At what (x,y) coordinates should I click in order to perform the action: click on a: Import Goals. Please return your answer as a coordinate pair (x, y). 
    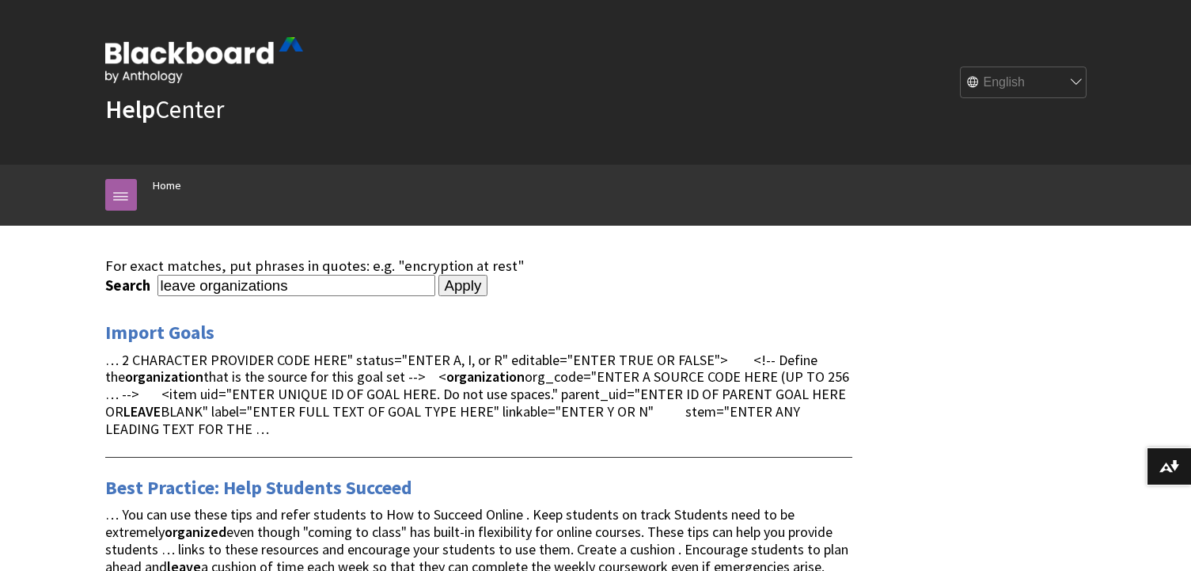
    Looking at the image, I should click on (160, 332).